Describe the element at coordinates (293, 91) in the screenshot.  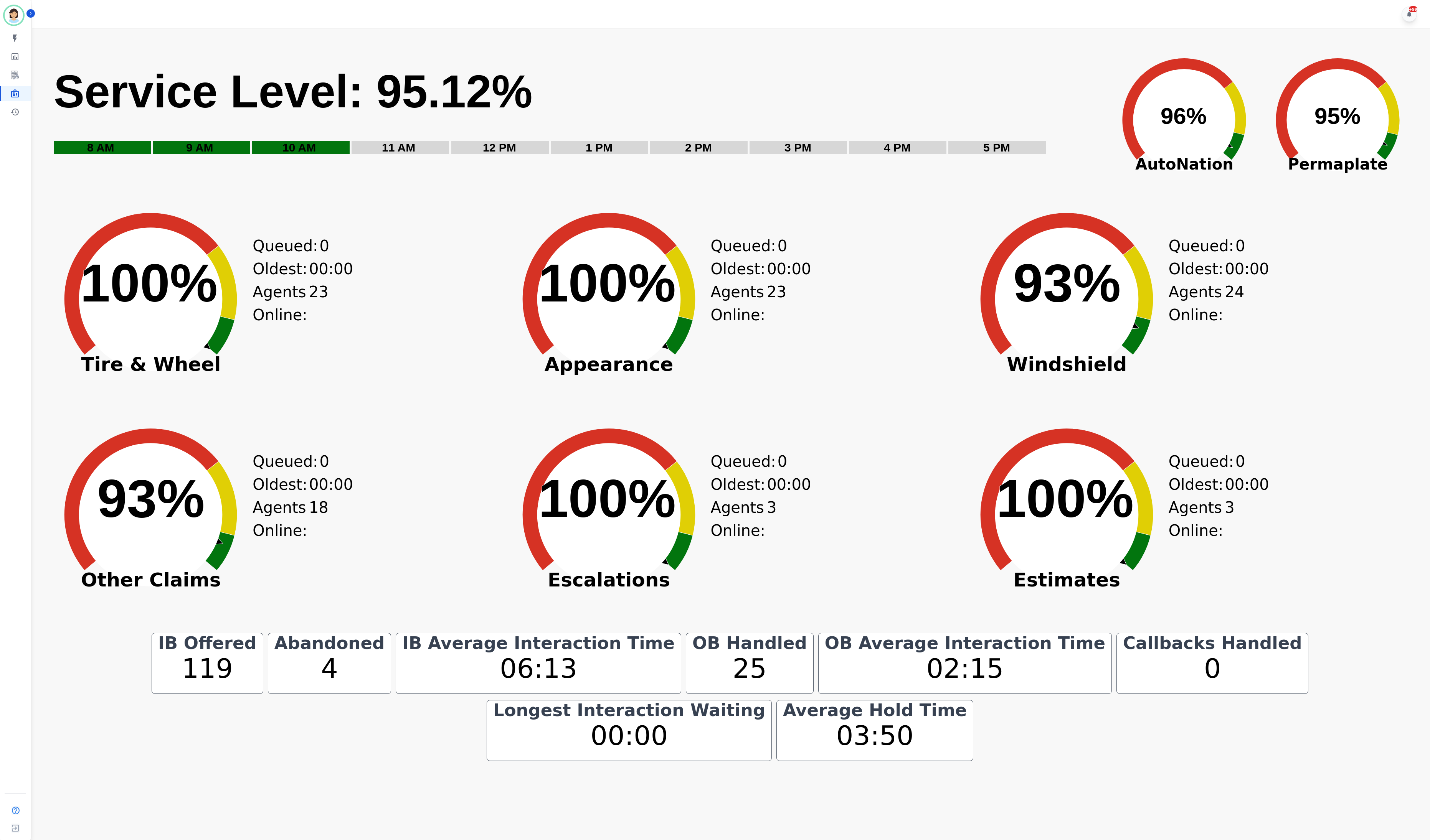
I see `text: Service Level: 95.12%` at that location.